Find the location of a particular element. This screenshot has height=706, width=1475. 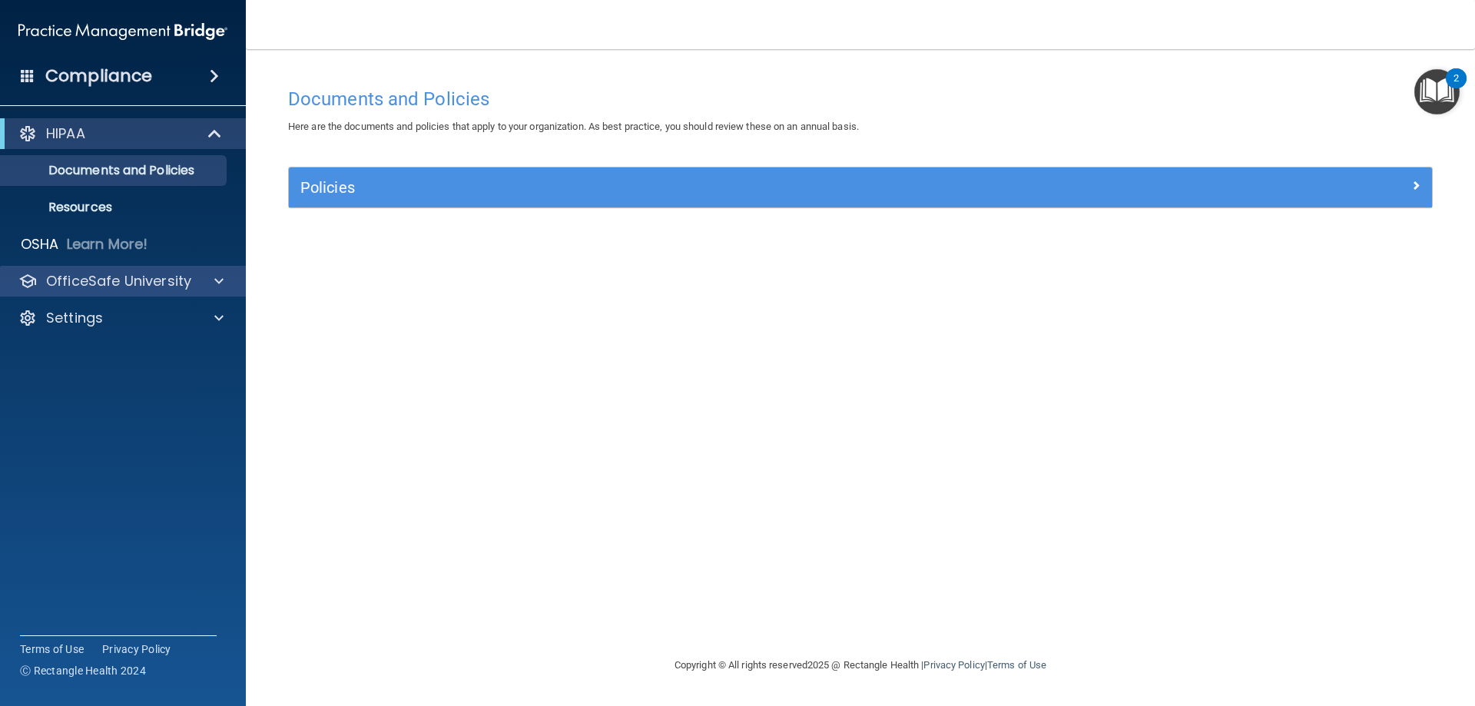

span: Ⓒ Rectangle Health 2024 is located at coordinates (83, 671).